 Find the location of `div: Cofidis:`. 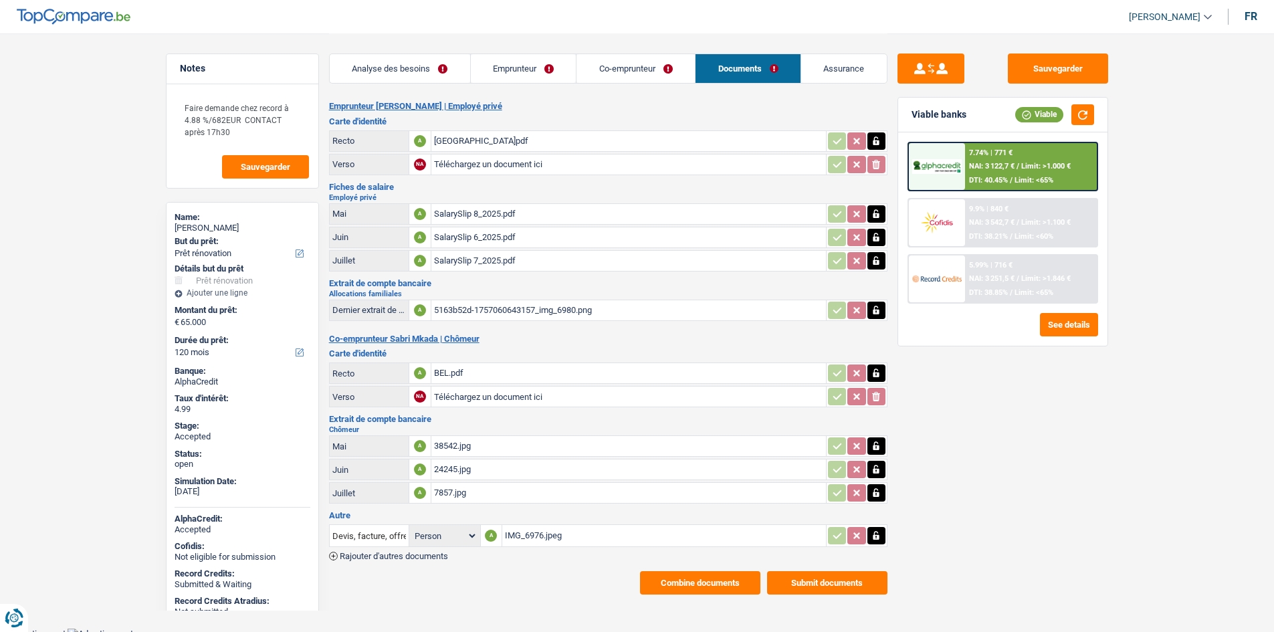

div: Cofidis: is located at coordinates (242, 546).